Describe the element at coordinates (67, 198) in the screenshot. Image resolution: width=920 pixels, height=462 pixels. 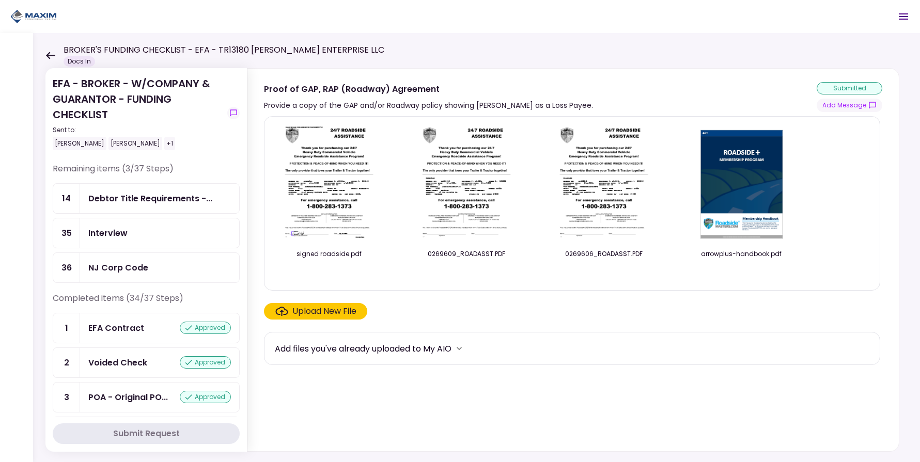
I see `div: 14` at that location.